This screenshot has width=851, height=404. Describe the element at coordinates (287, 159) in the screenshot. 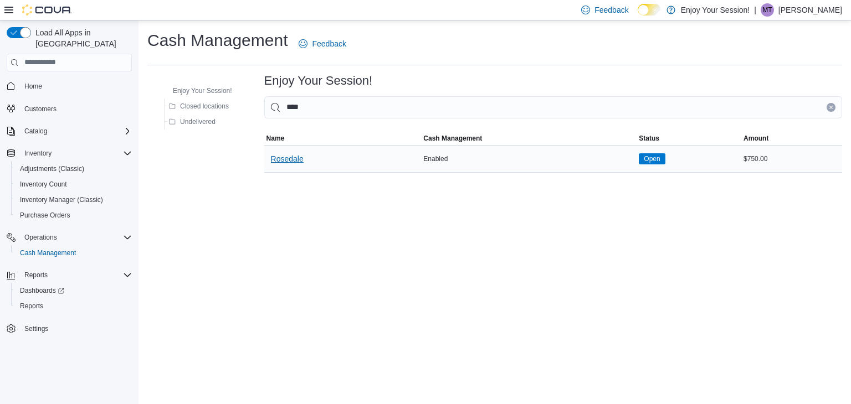

I see `span: Rosedale` at that location.